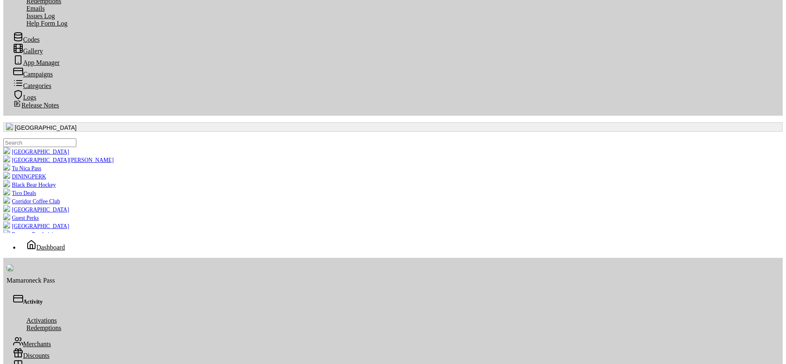  What do you see at coordinates (47, 23) in the screenshot?
I see `a: Help Form Log` at bounding box center [47, 23].